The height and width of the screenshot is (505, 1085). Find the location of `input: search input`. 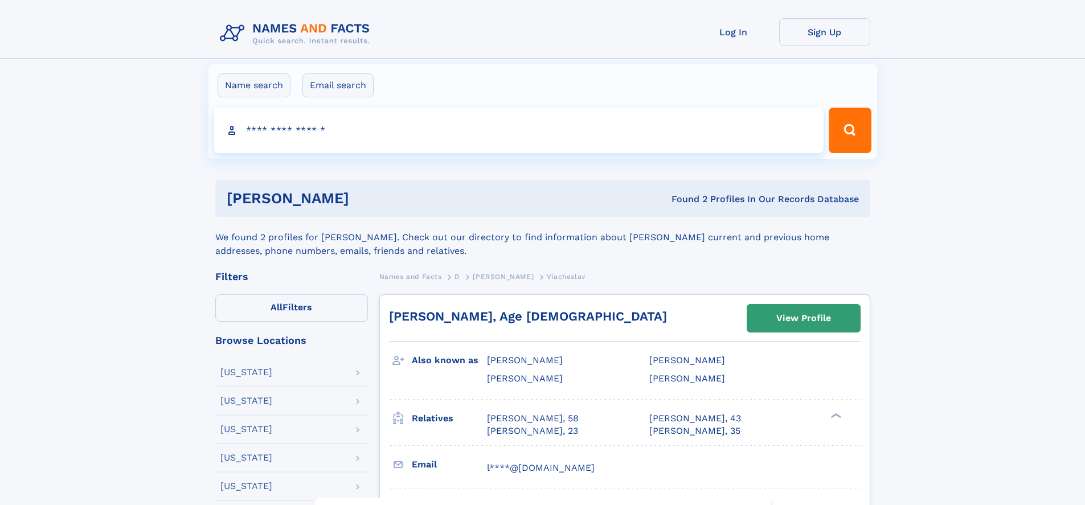

input: search input is located at coordinates (519, 130).